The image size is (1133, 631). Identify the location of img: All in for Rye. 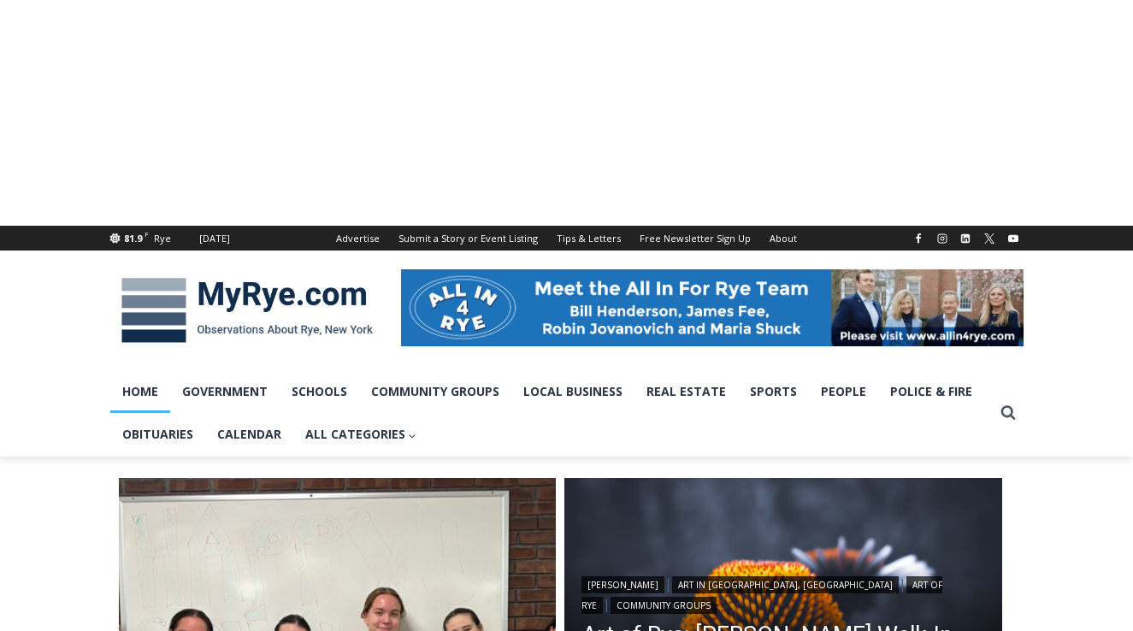
(712, 308).